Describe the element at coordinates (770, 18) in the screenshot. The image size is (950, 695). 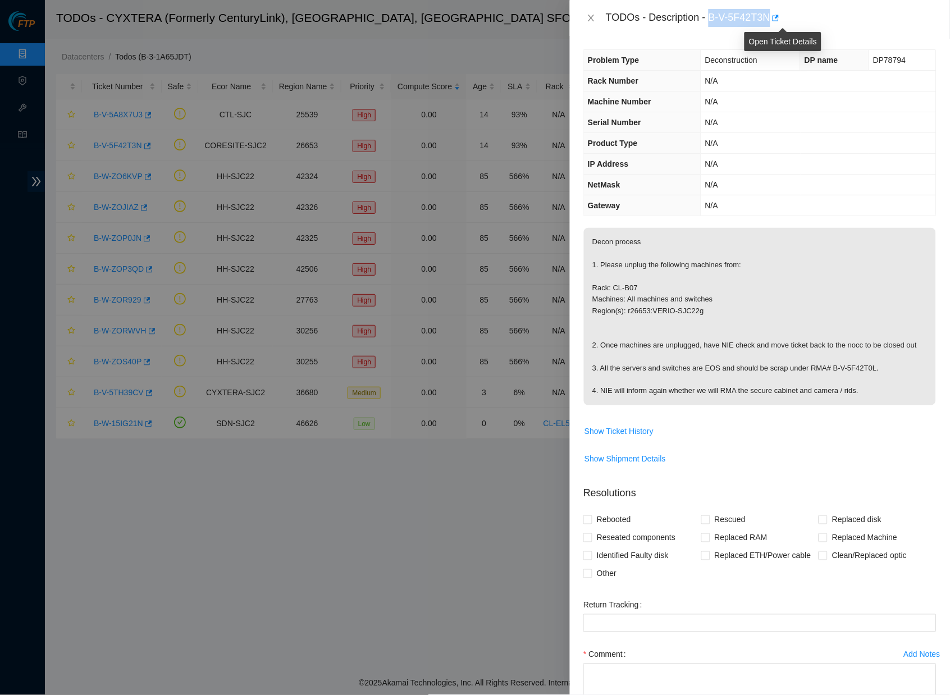
I see `div: TODOs - Description - B-V-5F42T3N` at that location.